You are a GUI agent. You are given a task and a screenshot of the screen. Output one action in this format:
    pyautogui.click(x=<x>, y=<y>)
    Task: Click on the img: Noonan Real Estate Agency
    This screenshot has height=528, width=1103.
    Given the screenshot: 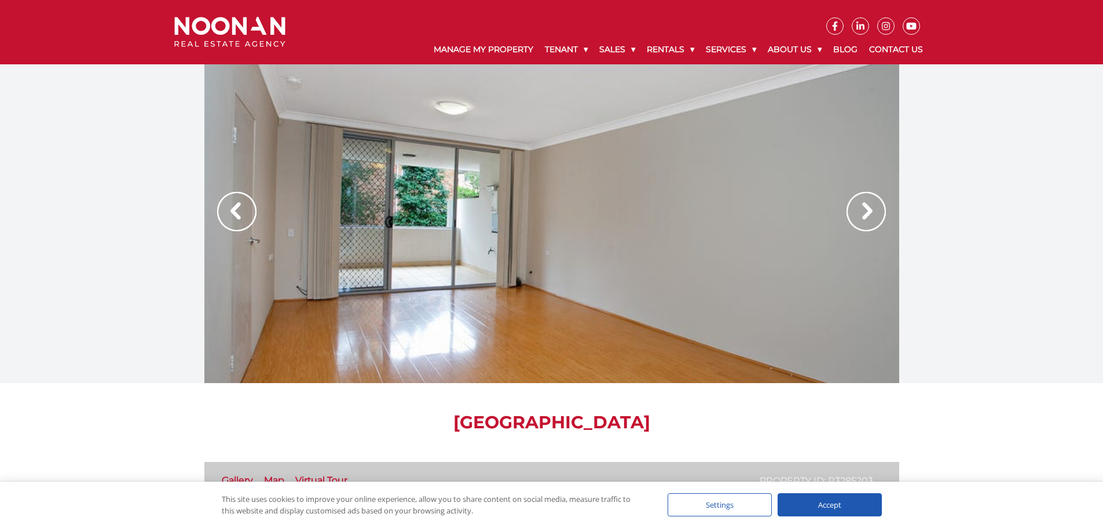 What is the action you would take?
    pyautogui.click(x=230, y=32)
    